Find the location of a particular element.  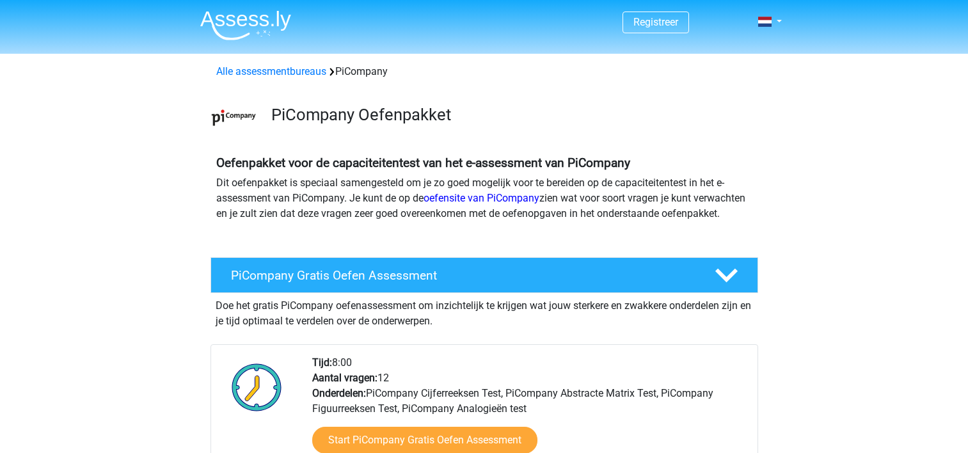

b: Oefenpakket voor de capaciteitentest van het e-assessment van PiCompany is located at coordinates (423, 163).